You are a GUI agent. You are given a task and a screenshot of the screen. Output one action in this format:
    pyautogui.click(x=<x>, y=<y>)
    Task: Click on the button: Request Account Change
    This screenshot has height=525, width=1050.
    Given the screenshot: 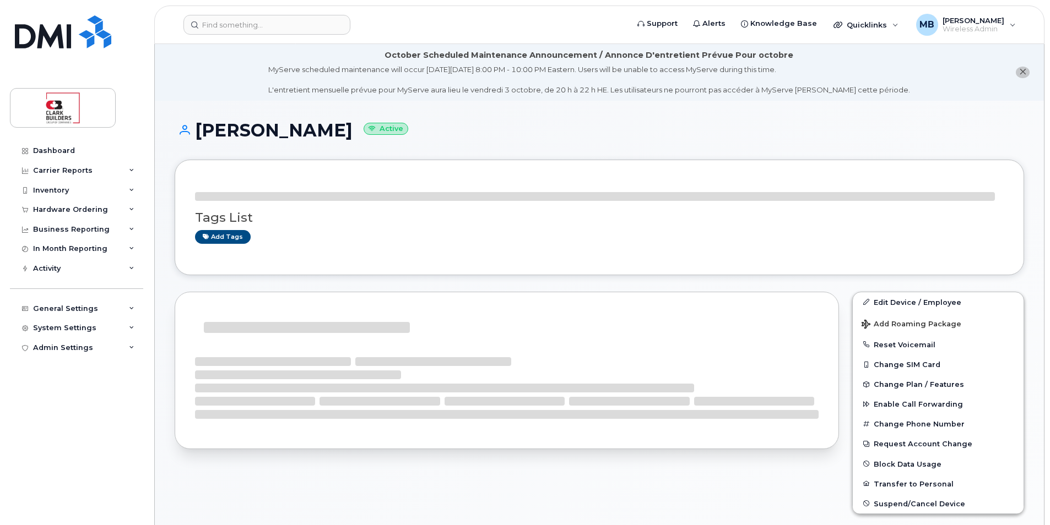 What is the action you would take?
    pyautogui.click(x=938, y=444)
    